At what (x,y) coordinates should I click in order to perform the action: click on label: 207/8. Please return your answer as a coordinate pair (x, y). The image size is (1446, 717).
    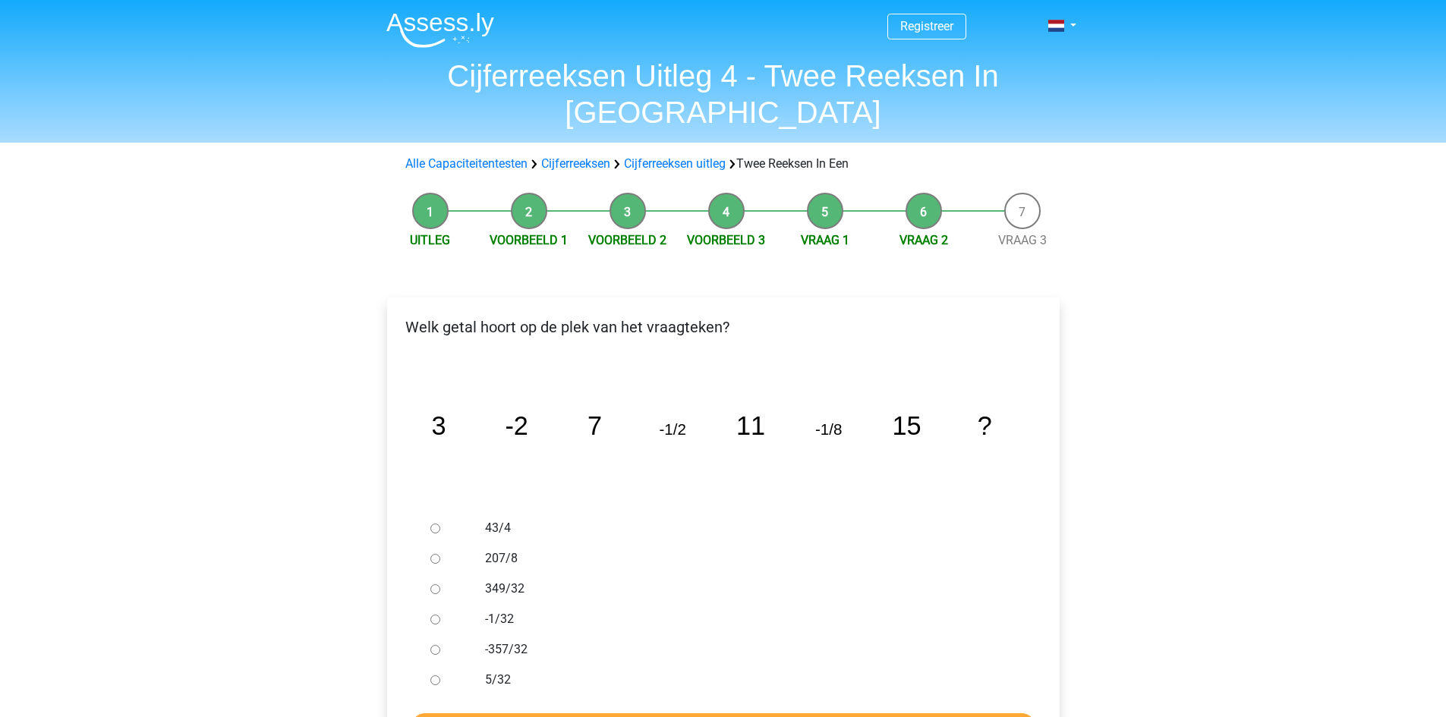
    Looking at the image, I should click on (748, 559).